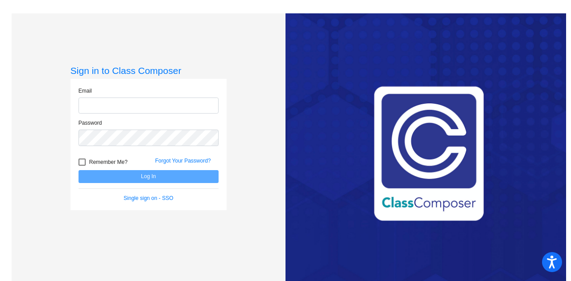  I want to click on span: Remember Me?, so click(108, 162).